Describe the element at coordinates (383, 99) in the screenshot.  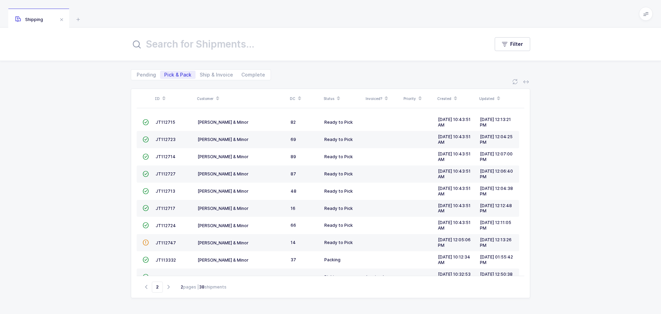
I see `div: Invoiced?` at that location.